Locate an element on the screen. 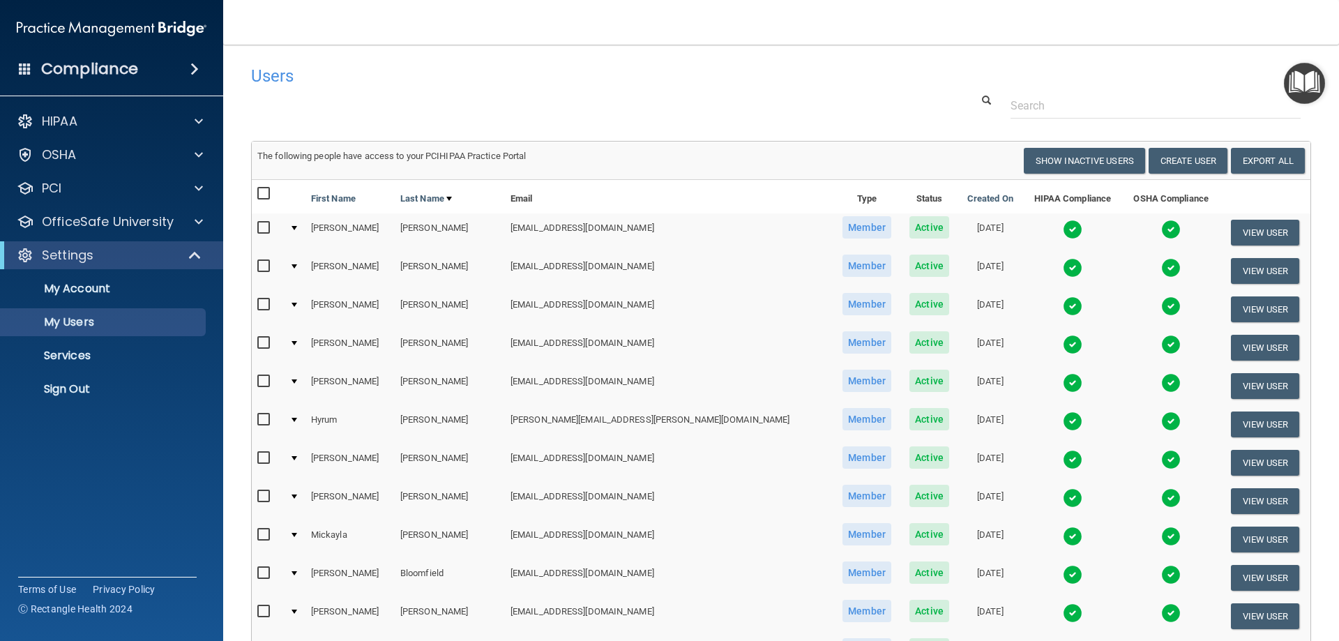  h4: Compliance is located at coordinates (89, 69).